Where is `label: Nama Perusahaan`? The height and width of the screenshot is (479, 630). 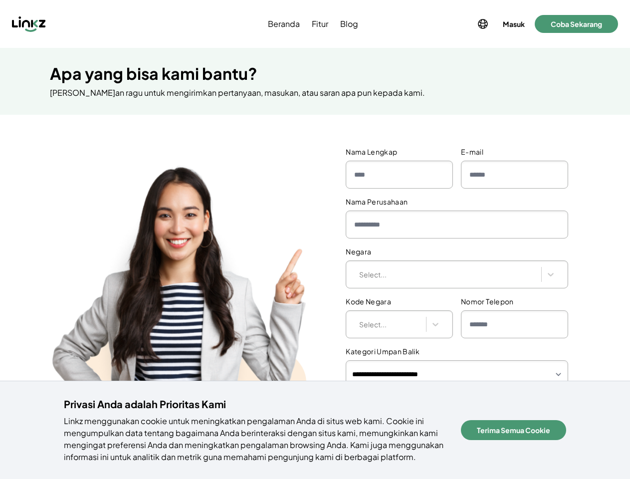 label: Nama Perusahaan is located at coordinates (457, 202).